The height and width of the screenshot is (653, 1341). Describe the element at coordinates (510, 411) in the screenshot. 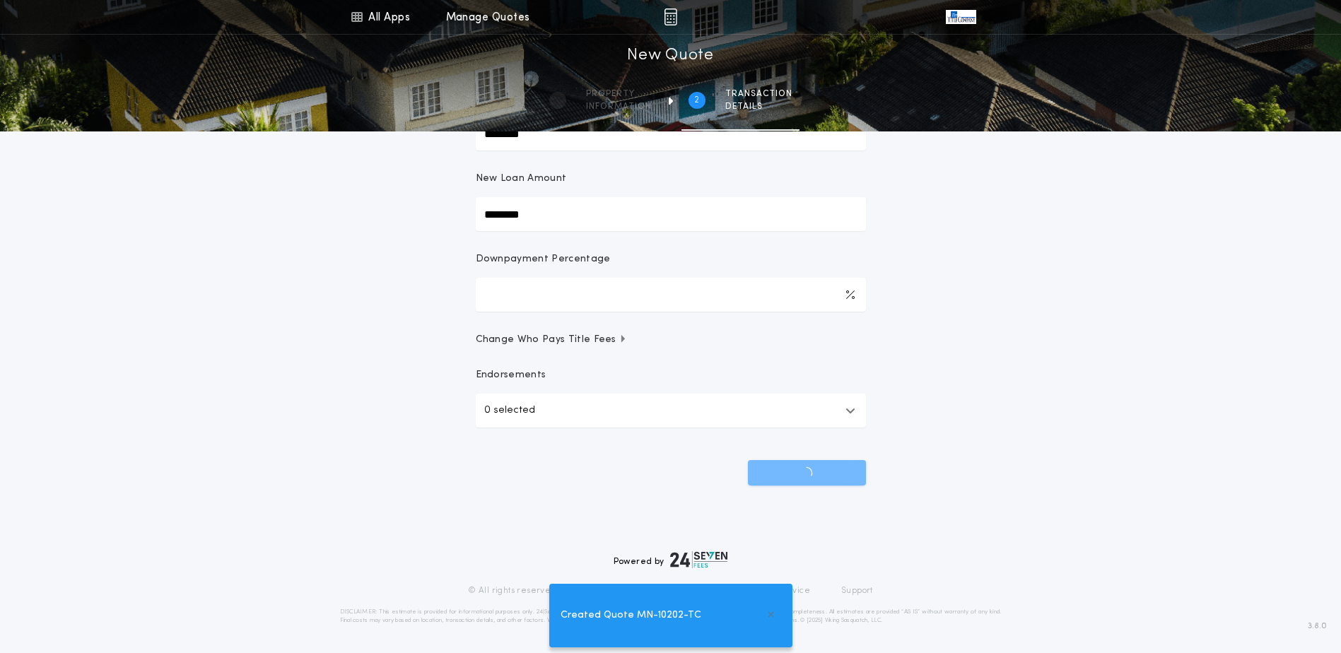

I see `p: 0 selected` at that location.